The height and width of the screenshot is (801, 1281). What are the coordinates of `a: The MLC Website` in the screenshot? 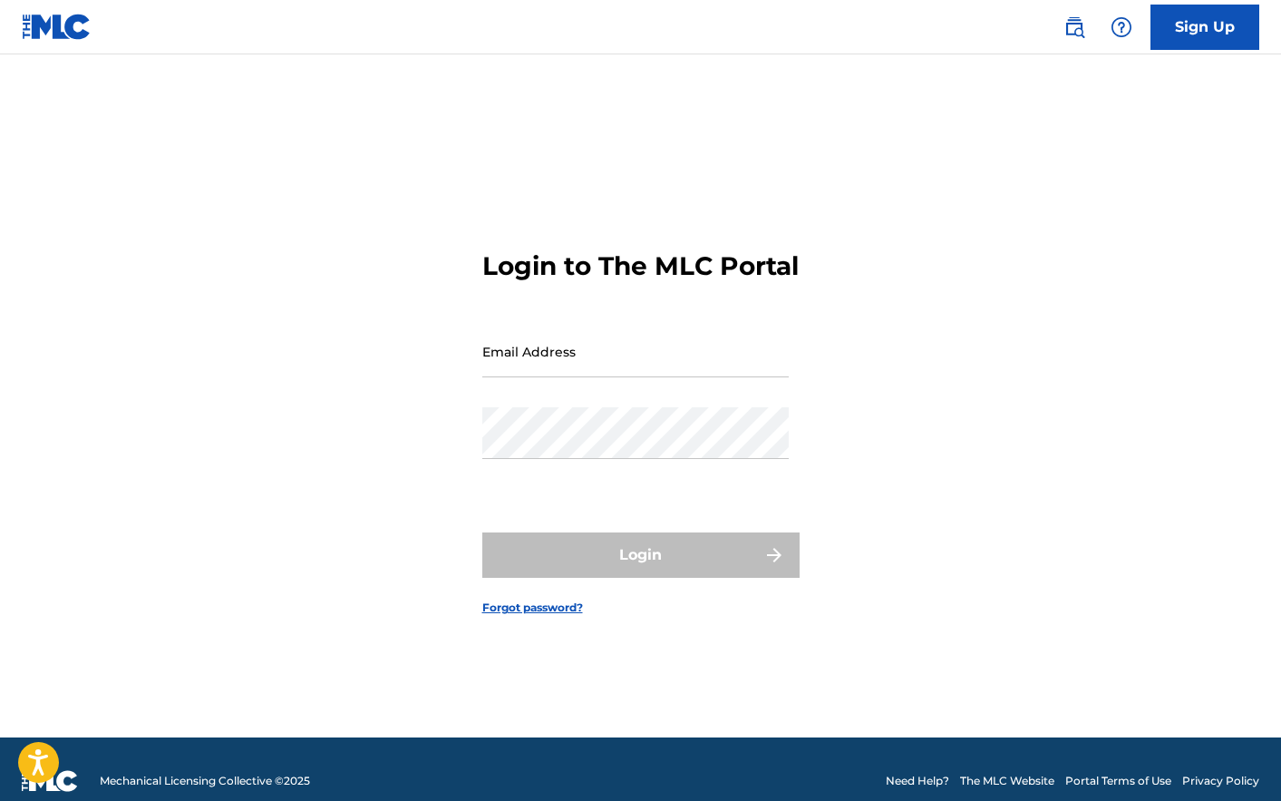 It's located at (1007, 781).